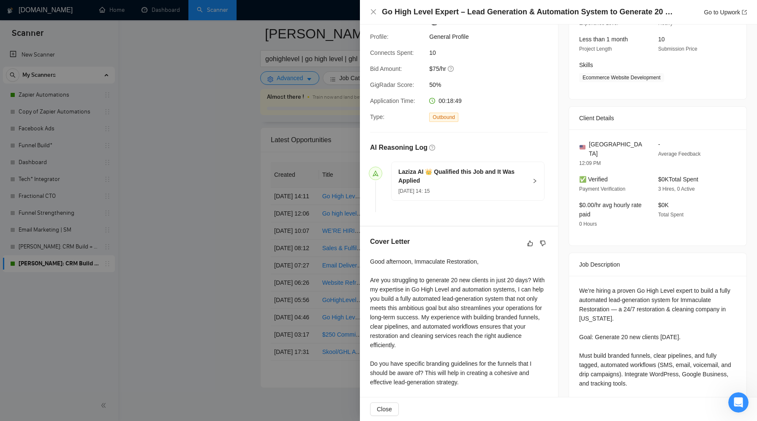  What do you see at coordinates (530, 244) in the screenshot?
I see `button: like` at bounding box center [530, 244].